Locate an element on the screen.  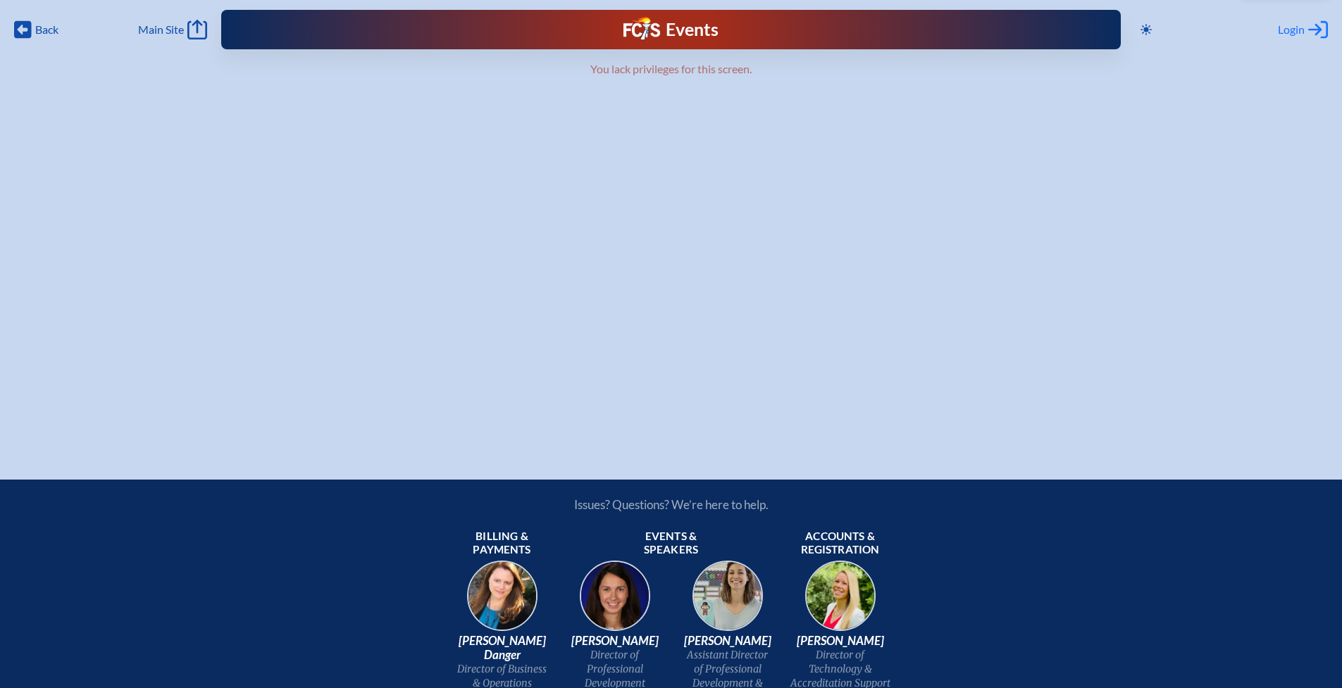
a: Main Site is located at coordinates (173, 30).